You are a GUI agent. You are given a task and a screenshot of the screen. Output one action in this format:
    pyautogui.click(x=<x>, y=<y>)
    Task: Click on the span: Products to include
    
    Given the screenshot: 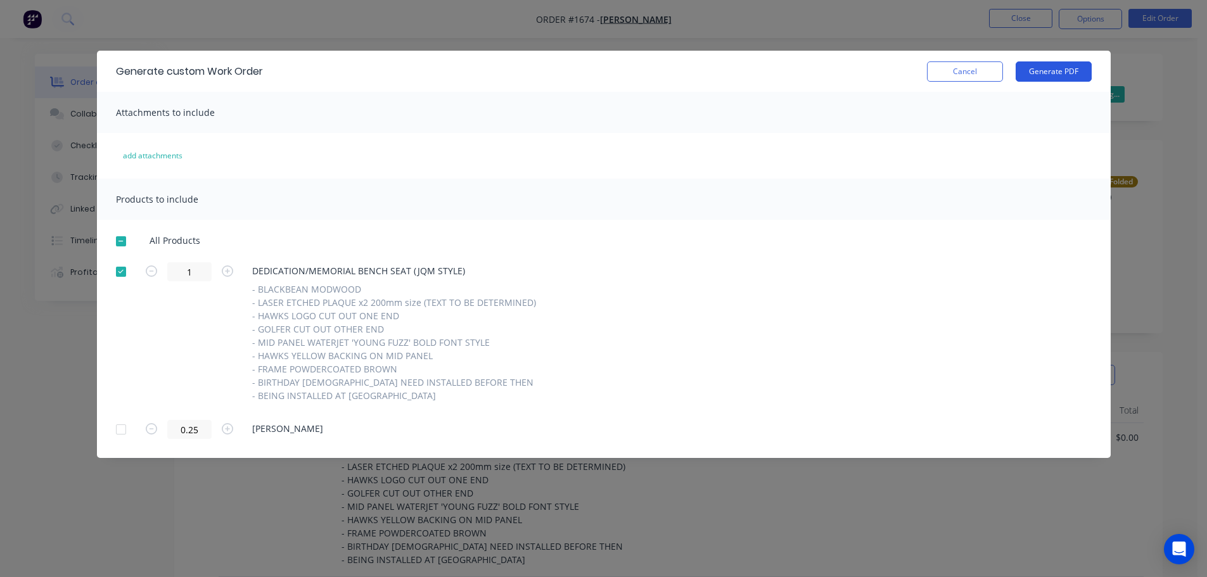 What is the action you would take?
    pyautogui.click(x=157, y=199)
    